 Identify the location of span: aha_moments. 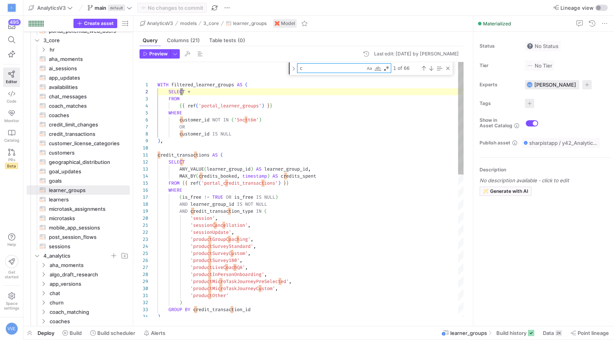
(89, 265).